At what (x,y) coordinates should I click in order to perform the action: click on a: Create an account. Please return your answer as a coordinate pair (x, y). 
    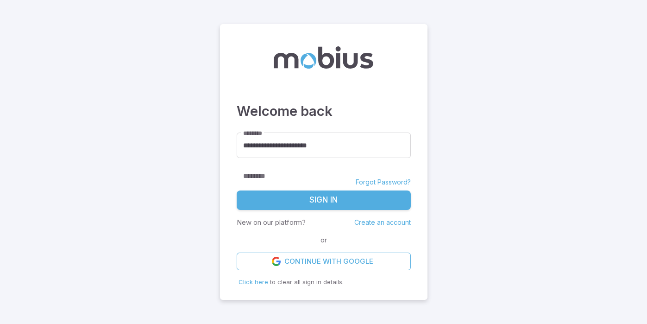
    Looking at the image, I should click on (383, 222).